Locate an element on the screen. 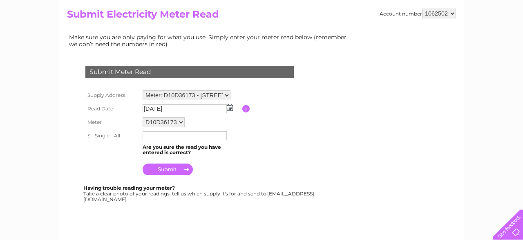  th: Read Date is located at coordinates (112, 109).